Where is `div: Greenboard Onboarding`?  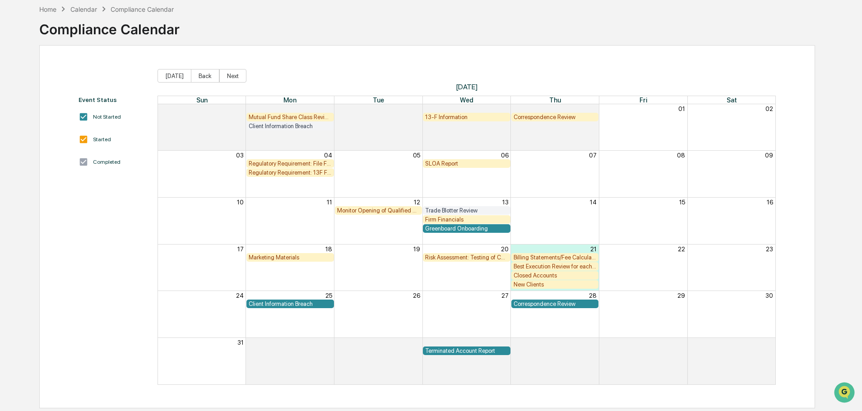 div: Greenboard Onboarding is located at coordinates (466, 228).